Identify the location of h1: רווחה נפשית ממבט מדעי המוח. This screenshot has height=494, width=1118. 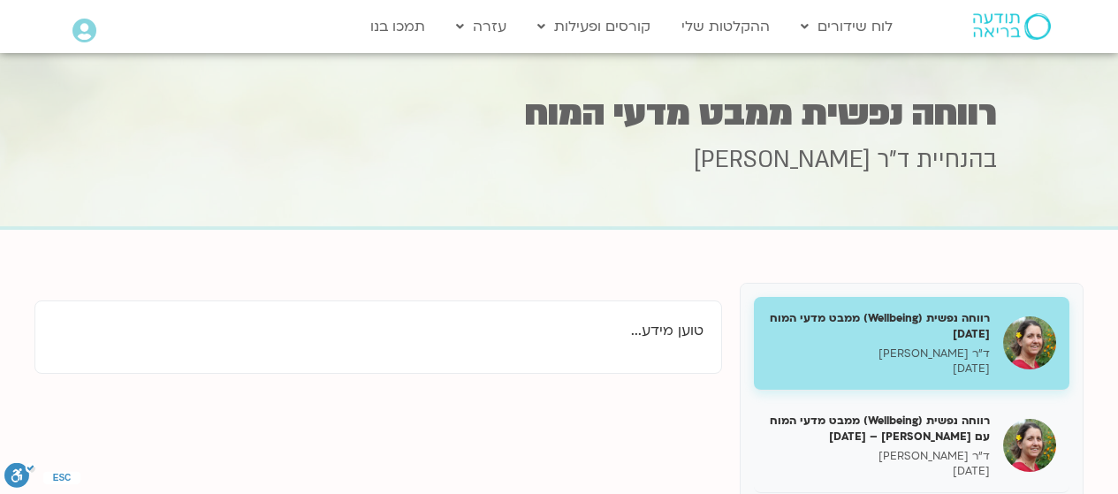
(559, 113).